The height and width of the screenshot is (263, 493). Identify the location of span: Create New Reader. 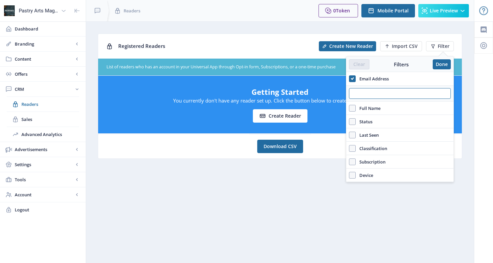
(351, 46).